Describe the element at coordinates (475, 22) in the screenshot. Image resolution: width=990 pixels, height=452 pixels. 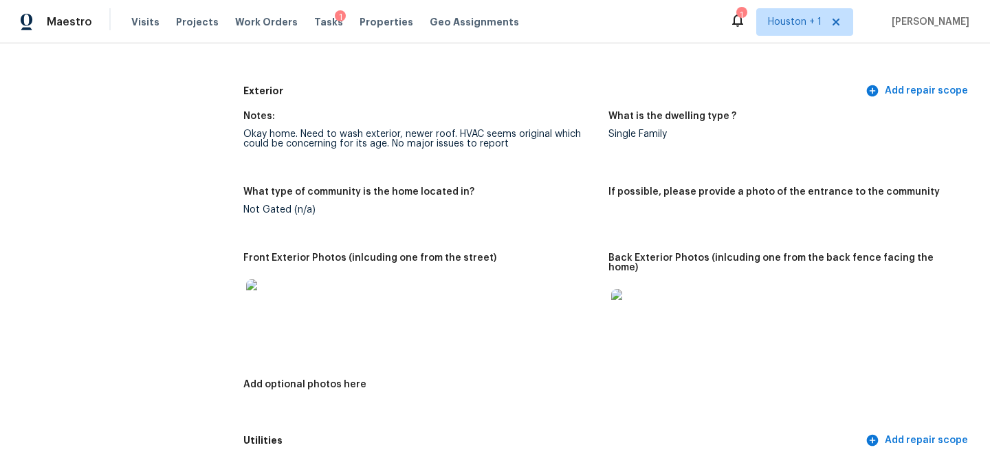
I see `span: Geo Assignments` at that location.